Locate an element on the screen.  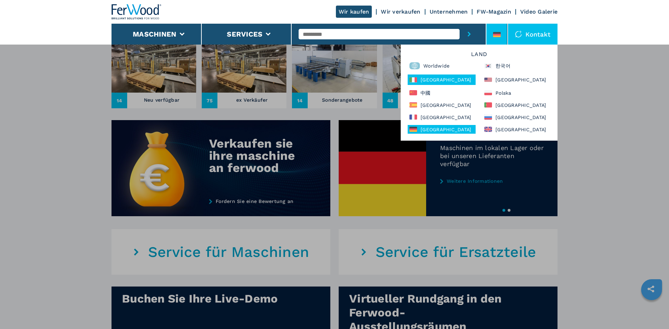
div: 한국어 is located at coordinates (517, 66).